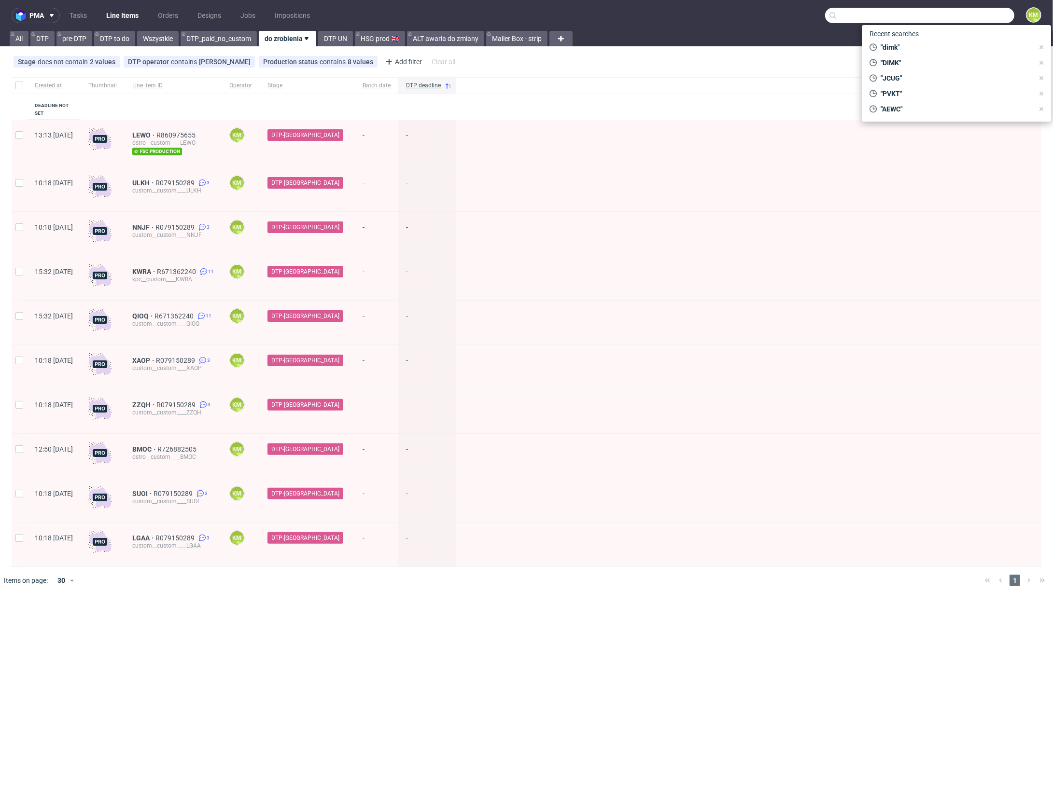  I want to click on img: logo, so click(23, 15).